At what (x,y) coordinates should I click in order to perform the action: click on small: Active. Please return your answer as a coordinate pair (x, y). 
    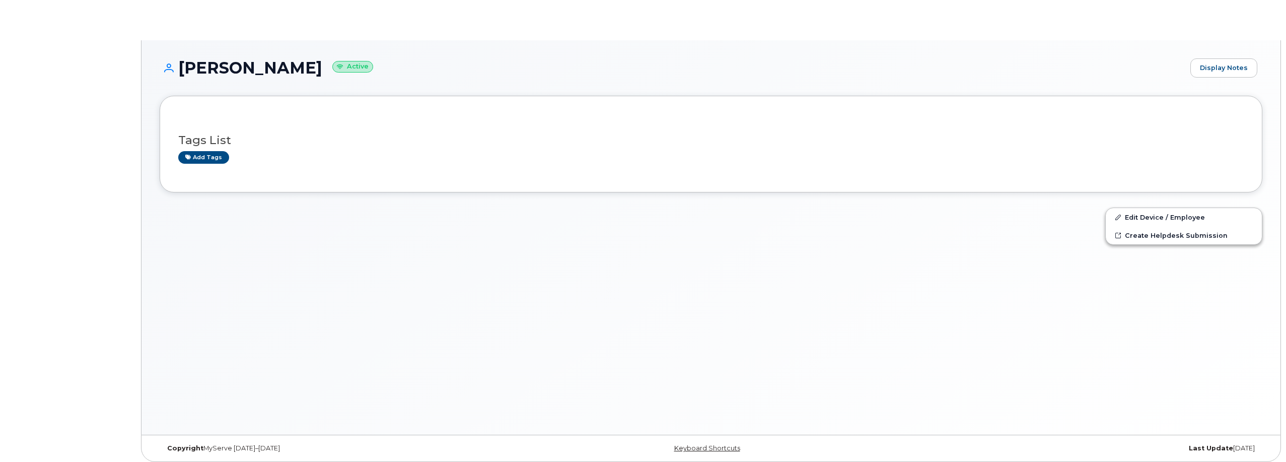
    Looking at the image, I should click on (352, 66).